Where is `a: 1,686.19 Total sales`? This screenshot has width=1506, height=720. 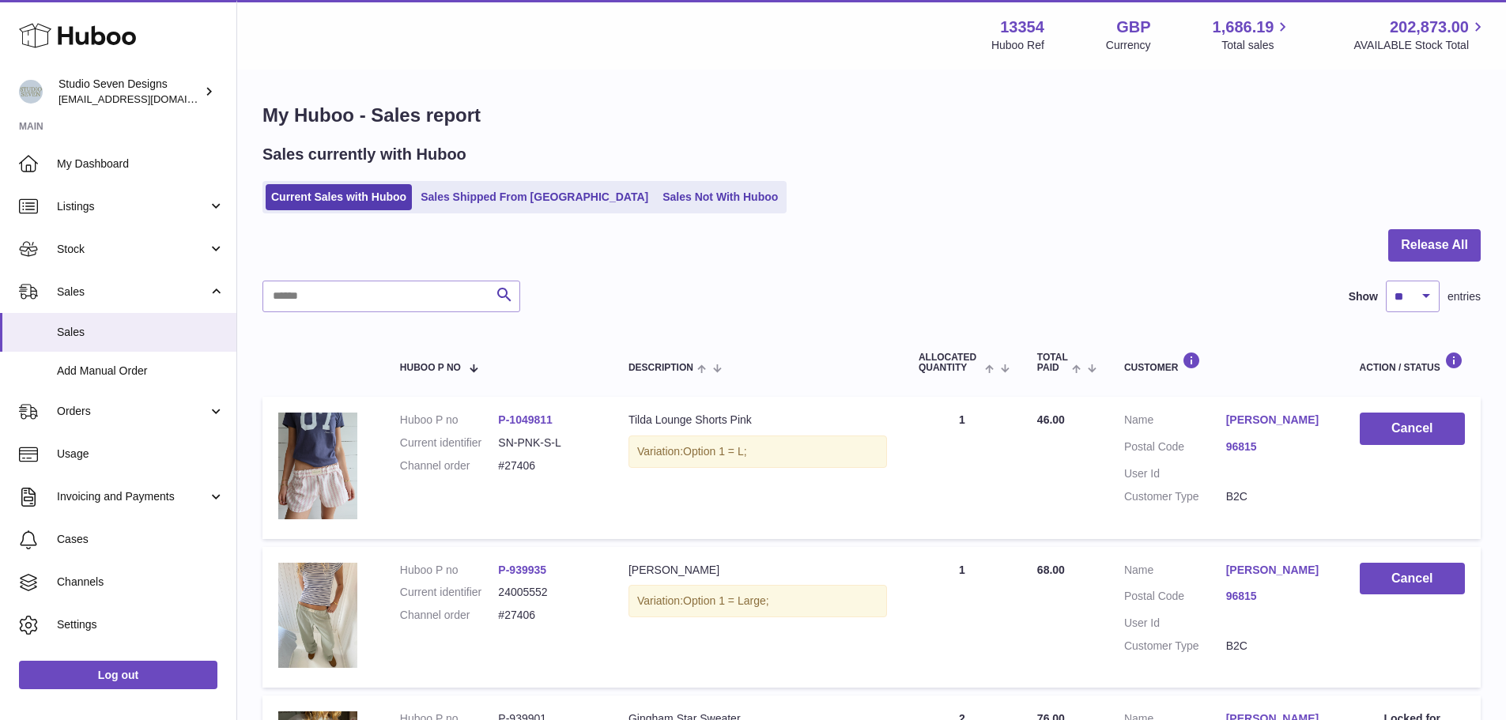
a: 1,686.19 Total sales is located at coordinates (1252, 35).